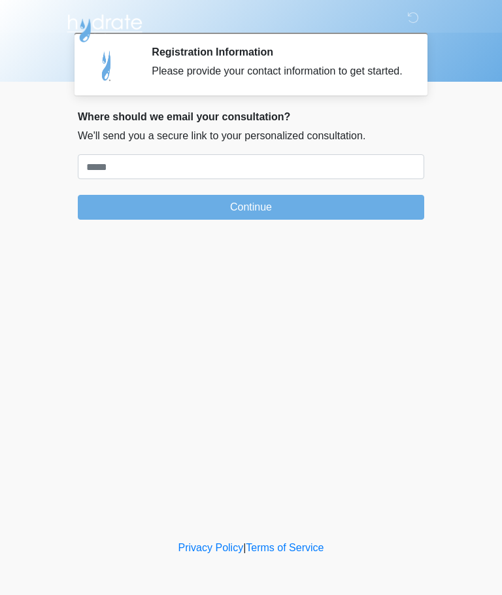  Describe the element at coordinates (105, 26) in the screenshot. I see `img: Hydrate IV Bar - Arcadia Logo` at that location.